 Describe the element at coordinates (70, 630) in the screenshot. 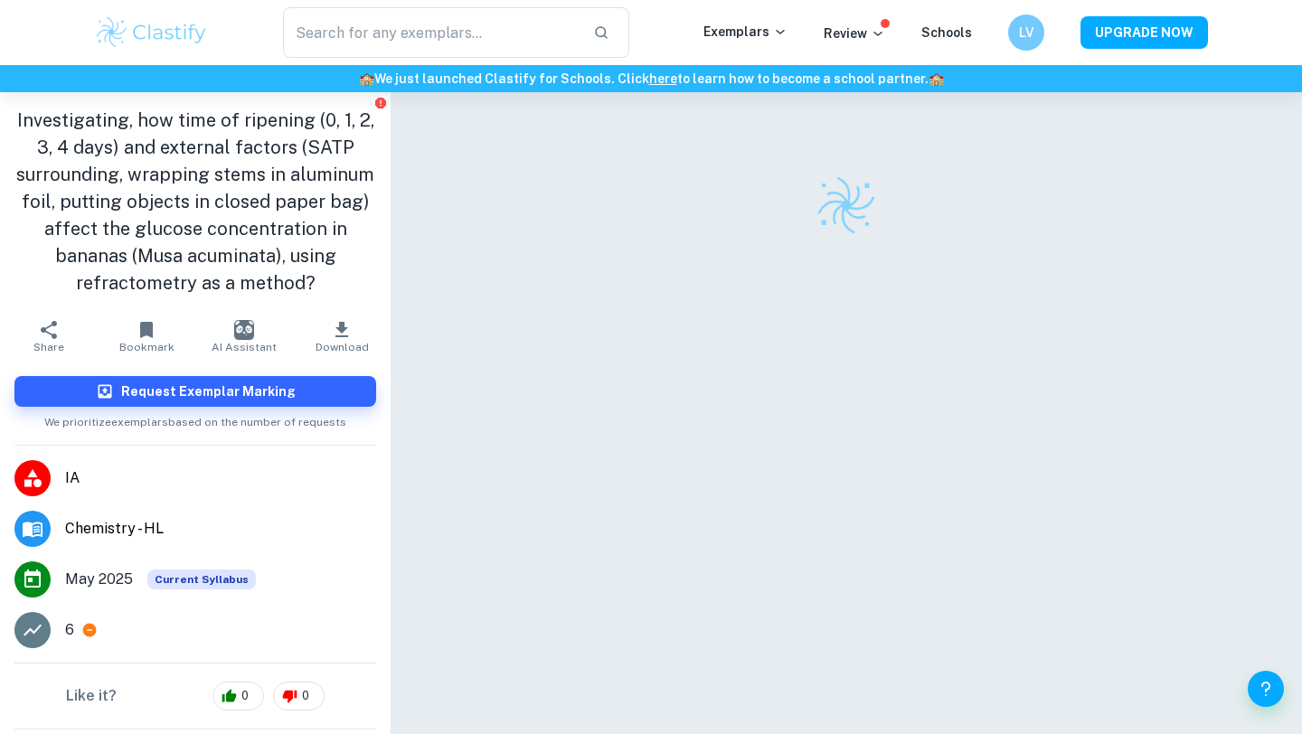

I see `p: 6` at that location.